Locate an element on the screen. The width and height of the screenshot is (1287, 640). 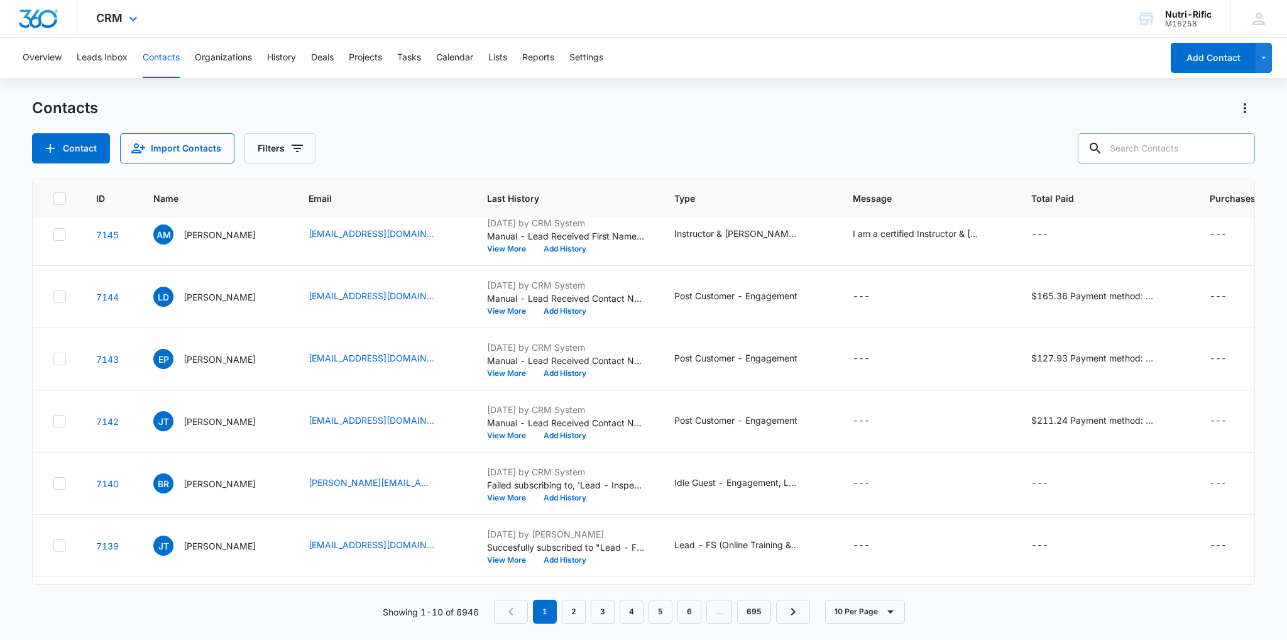
a: Navigate to contact details page for Angel Morales is located at coordinates (107, 234).